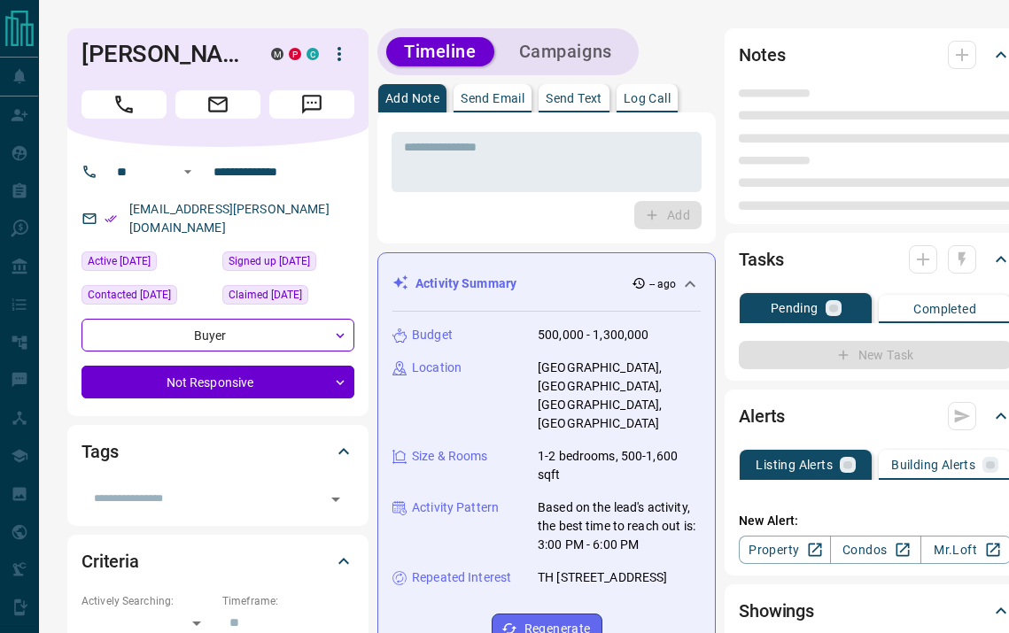 The height and width of the screenshot is (633, 1009). What do you see at coordinates (794, 465) in the screenshot?
I see `p: Listing Alerts` at bounding box center [794, 465].